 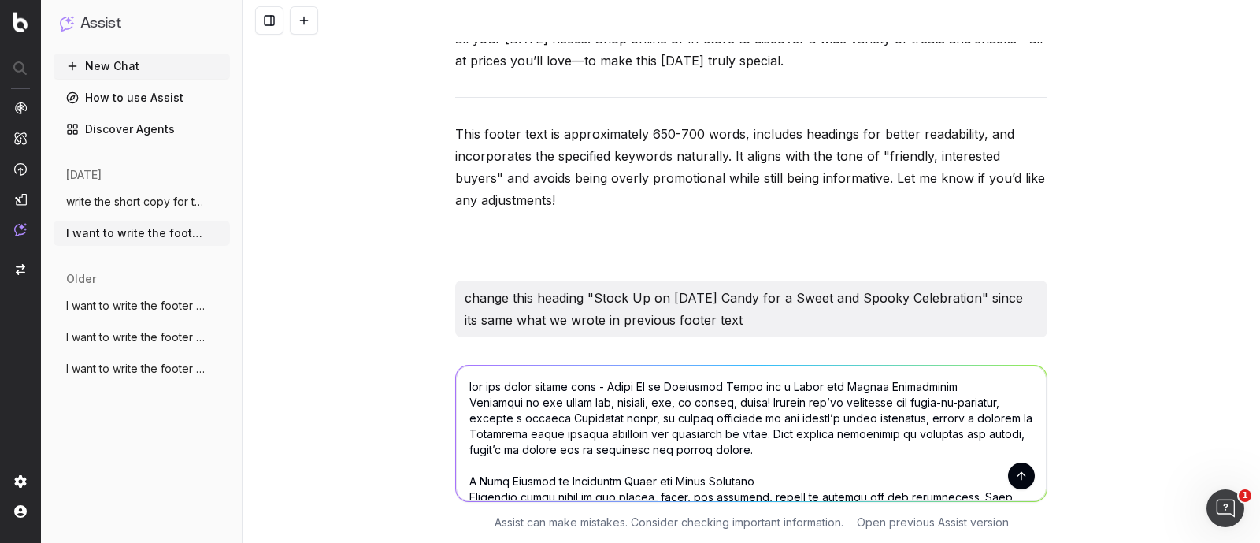 What do you see at coordinates (135, 202) in the screenshot?
I see `span: write the short copy for the url: https:` at bounding box center [135, 202].